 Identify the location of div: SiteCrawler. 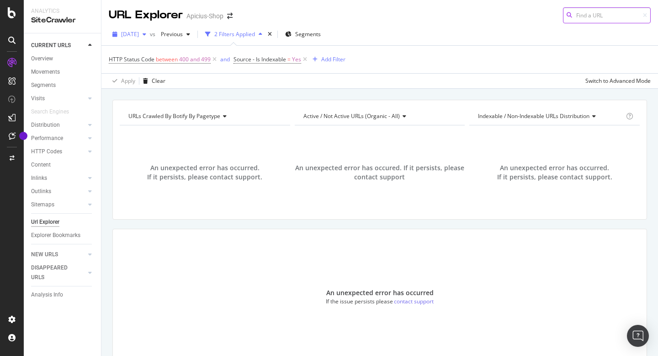
(62, 20).